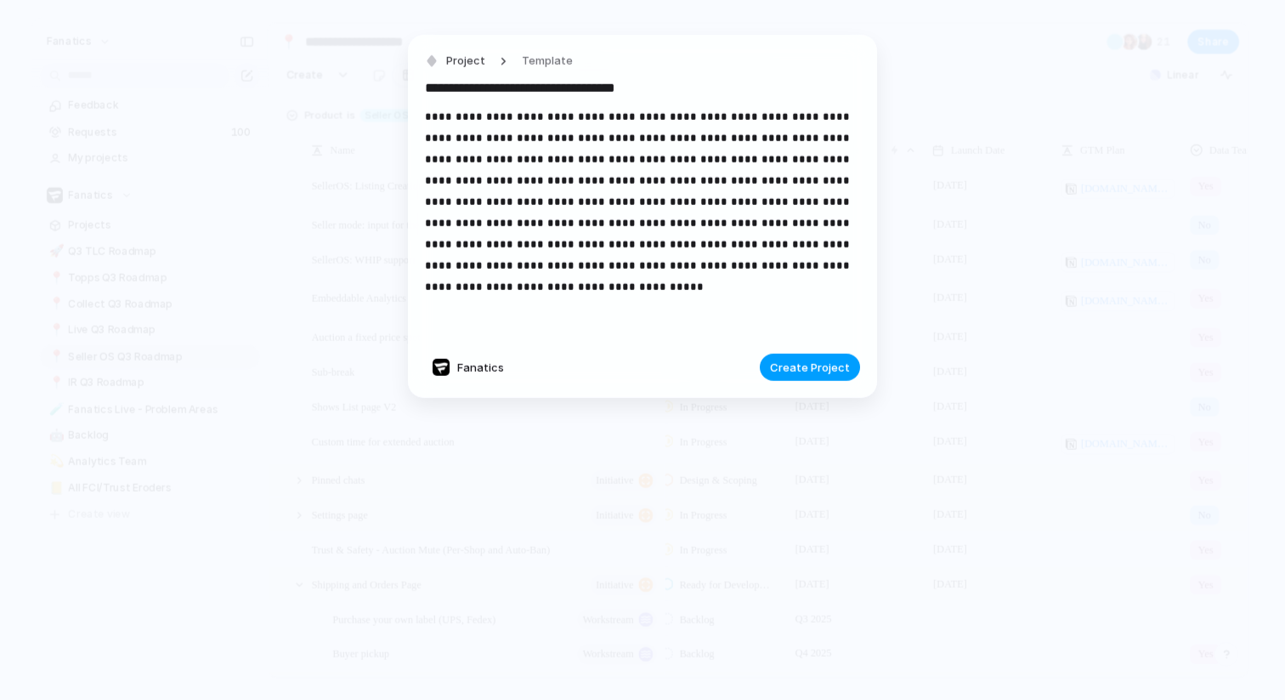  What do you see at coordinates (456, 61) in the screenshot?
I see `button: Project` at bounding box center [456, 61].